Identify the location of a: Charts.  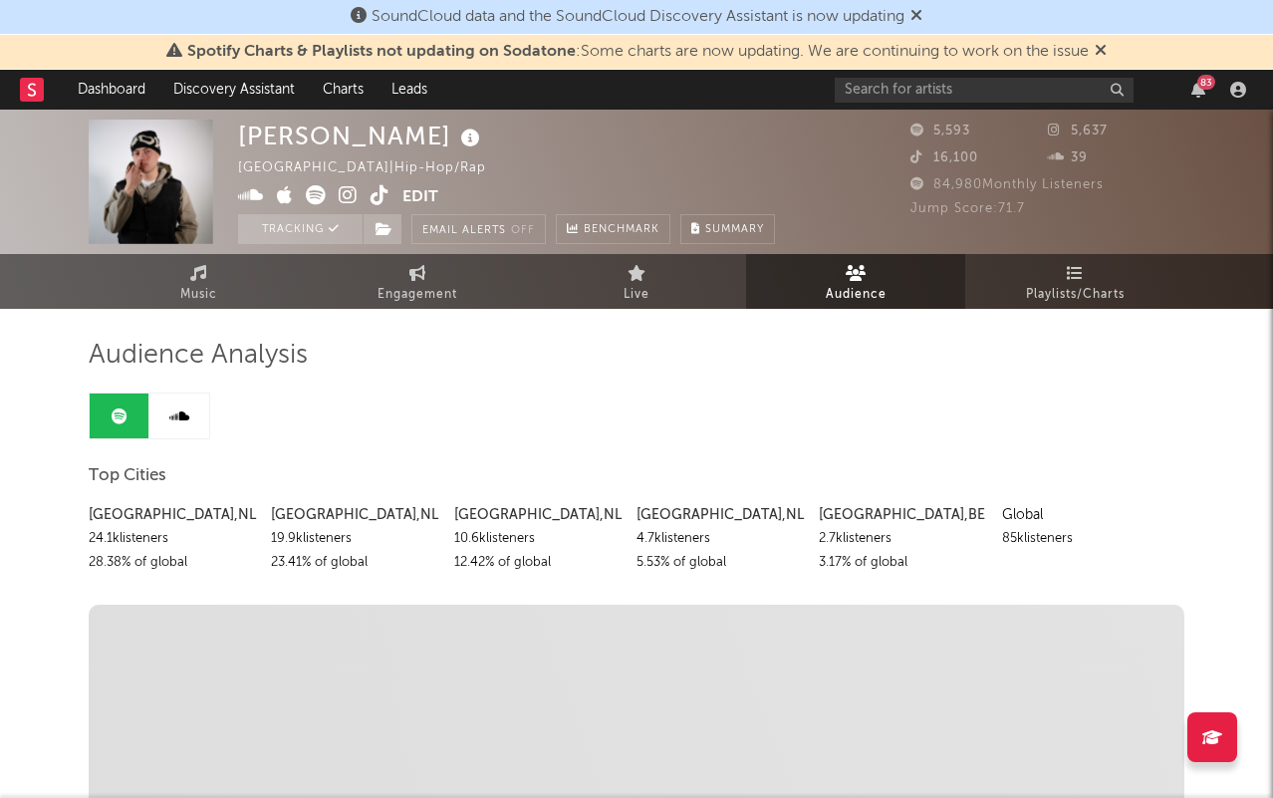
(343, 90).